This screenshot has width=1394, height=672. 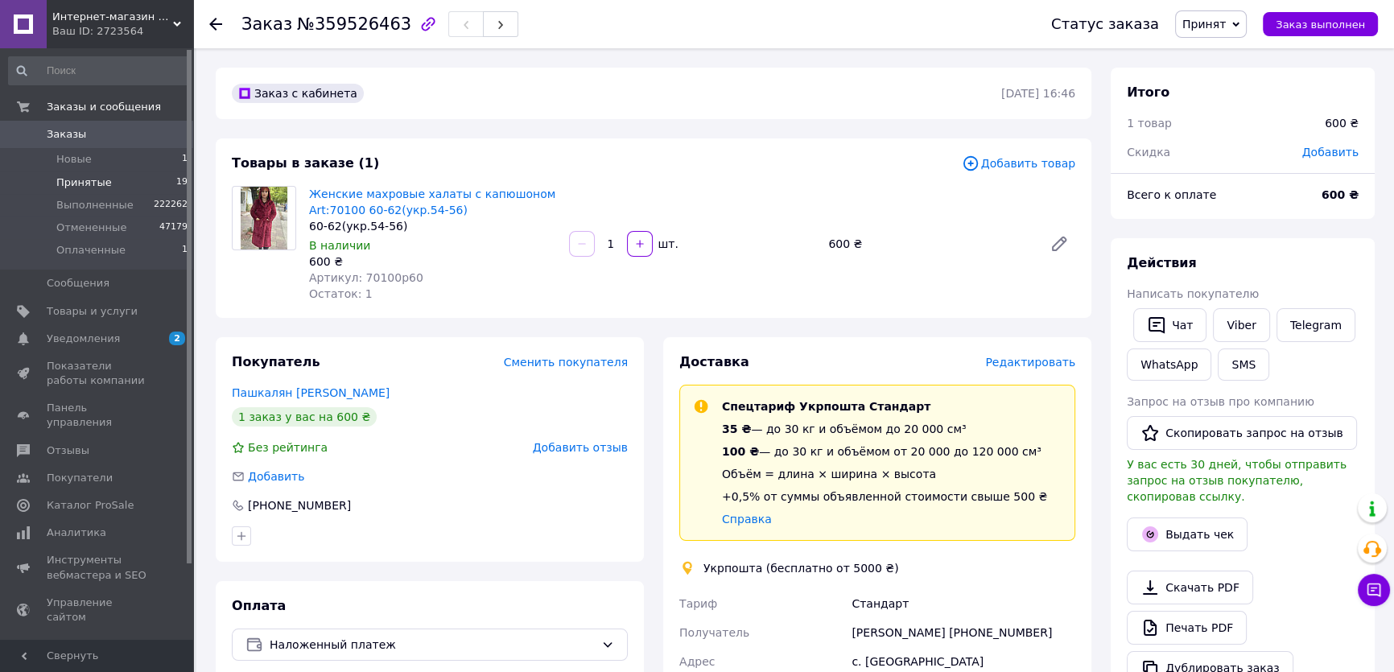 I want to click on b: 600 ₴, so click(x=1340, y=195).